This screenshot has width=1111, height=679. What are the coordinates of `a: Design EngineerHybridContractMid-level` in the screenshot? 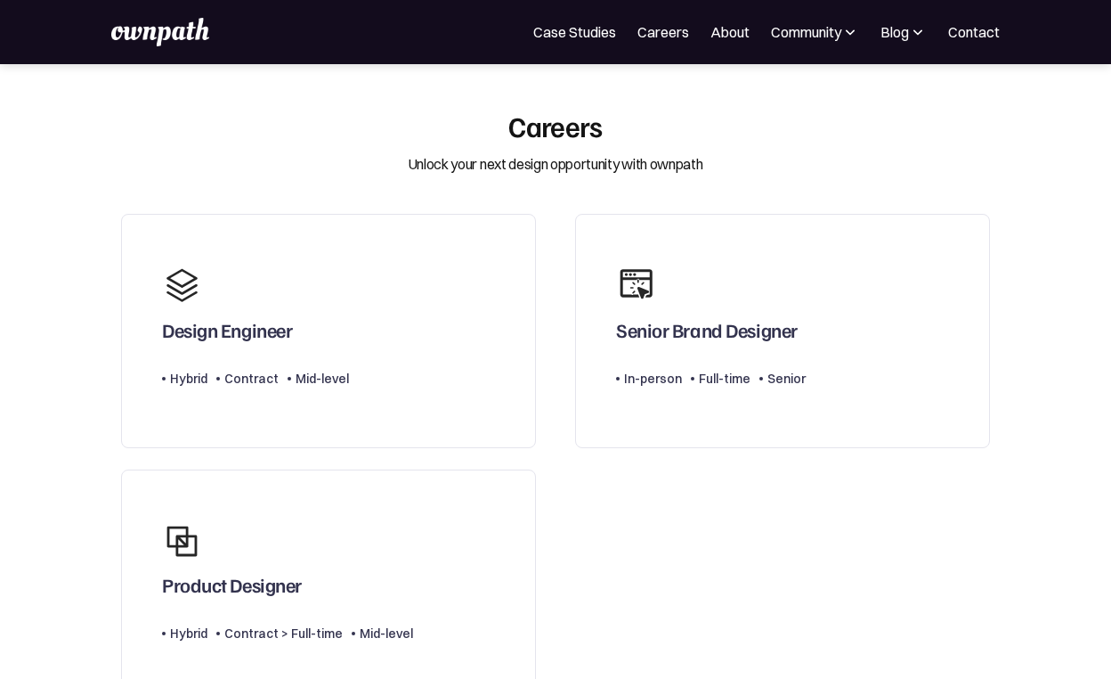 It's located at (329, 330).